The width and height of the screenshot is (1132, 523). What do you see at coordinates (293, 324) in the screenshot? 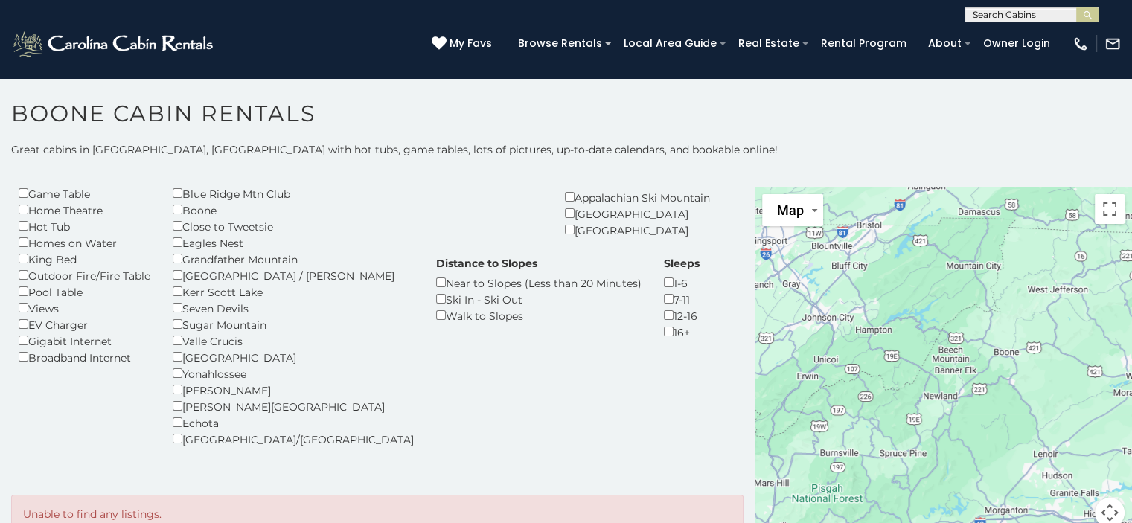
I see `div: Sugar Mountain` at bounding box center [293, 324].